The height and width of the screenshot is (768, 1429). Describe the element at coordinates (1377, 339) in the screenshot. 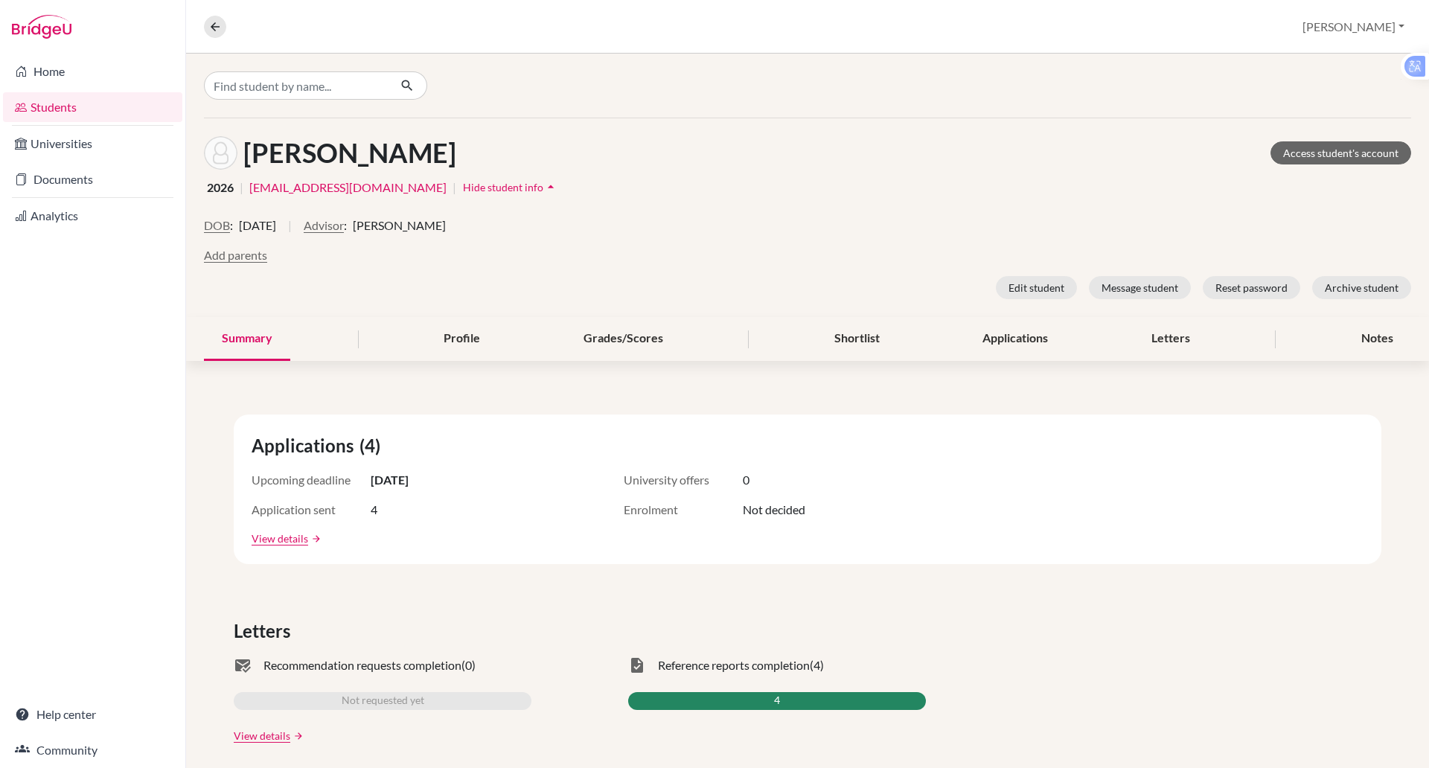

I see `div: Notes` at that location.